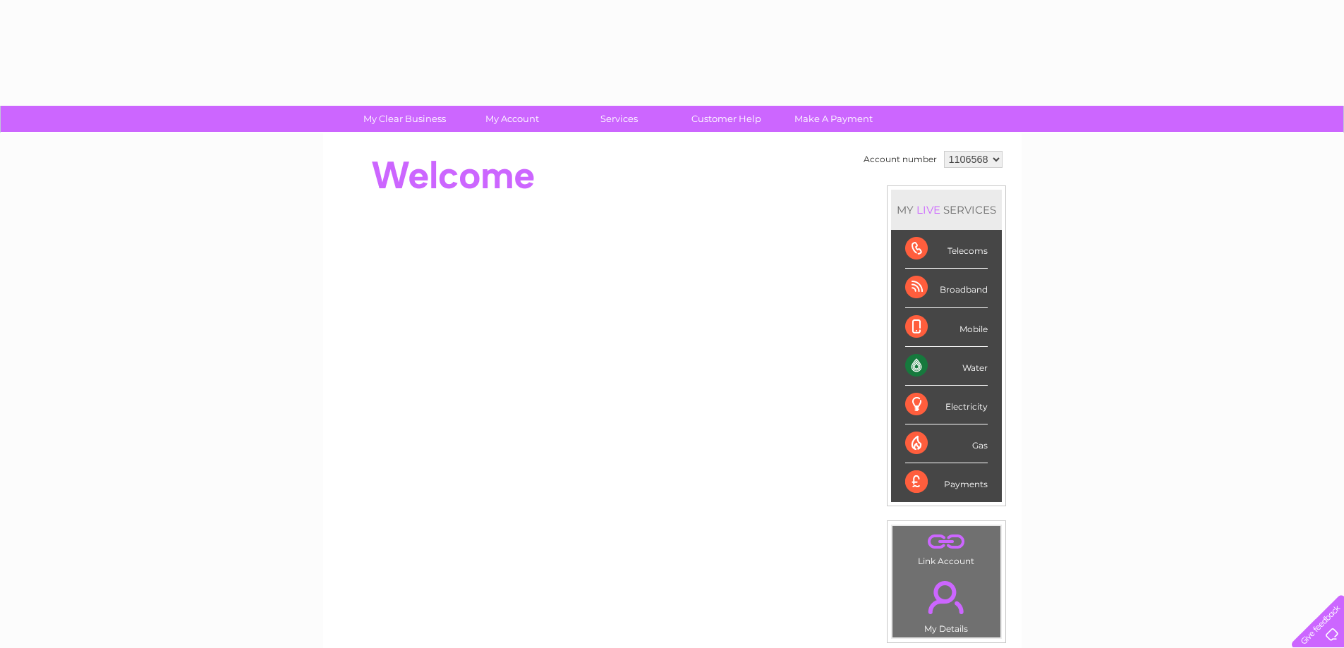  Describe the element at coordinates (619, 118) in the screenshot. I see `a: Services` at that location.